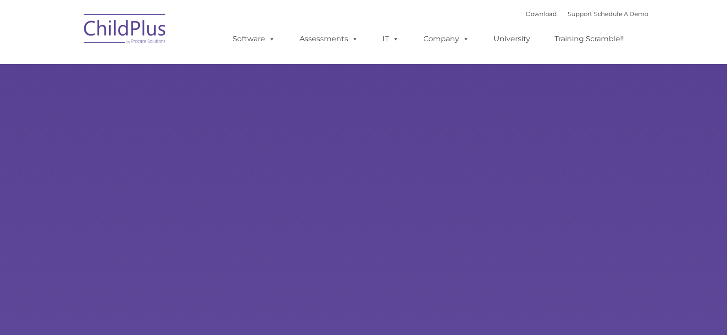 The image size is (727, 335). Describe the element at coordinates (125, 30) in the screenshot. I see `img: ChildPlus by Procare Solutions` at that location.